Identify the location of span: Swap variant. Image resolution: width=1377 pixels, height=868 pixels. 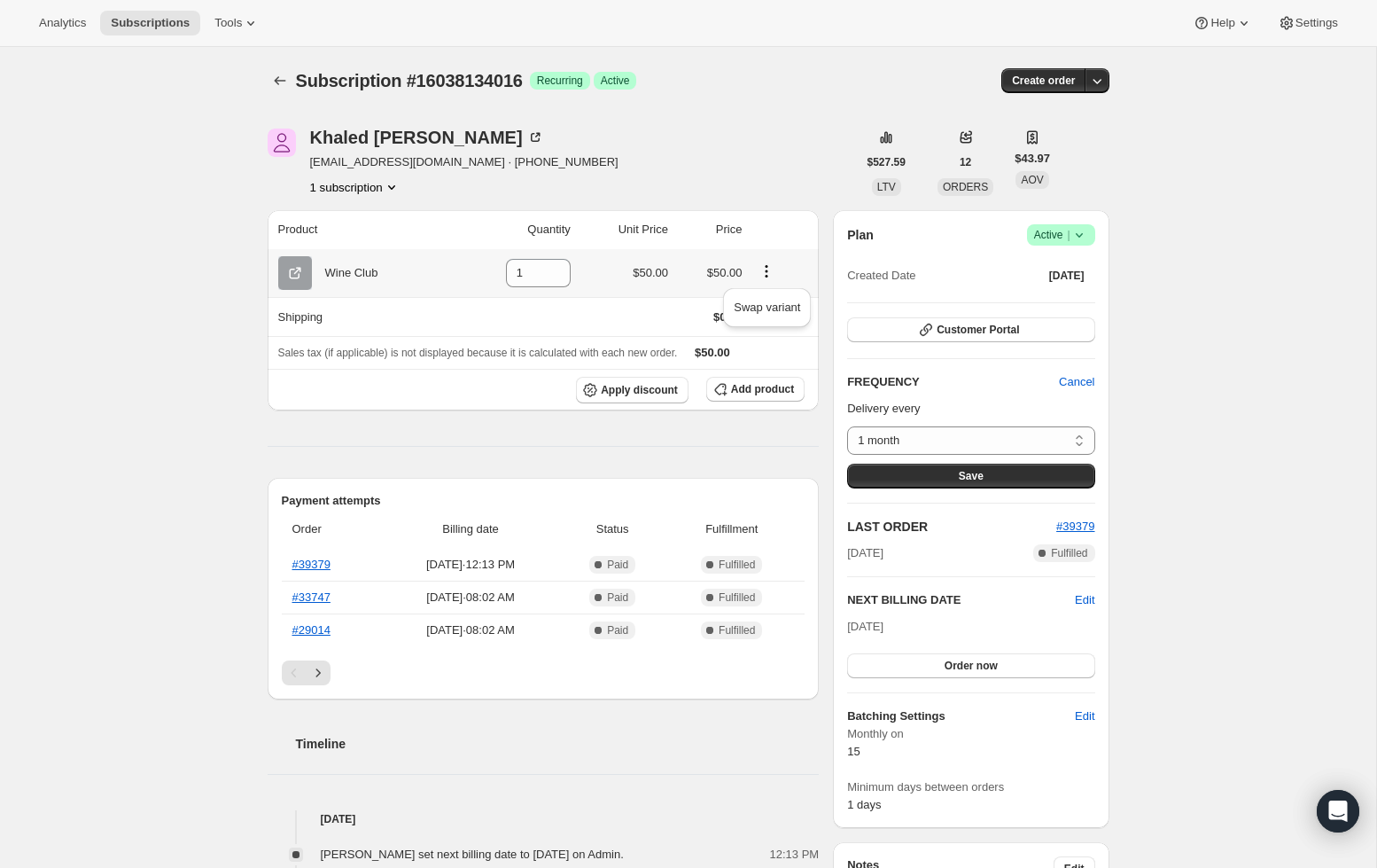
(767, 307).